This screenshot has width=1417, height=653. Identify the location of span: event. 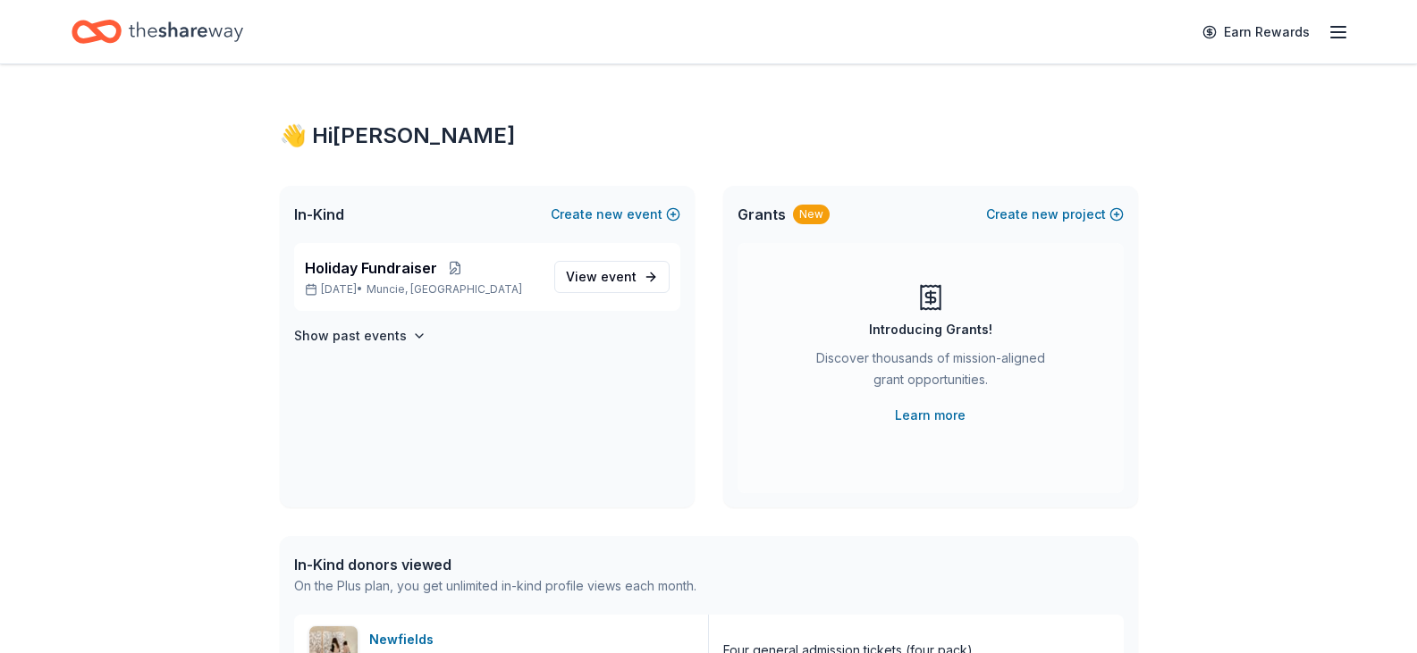
(619, 276).